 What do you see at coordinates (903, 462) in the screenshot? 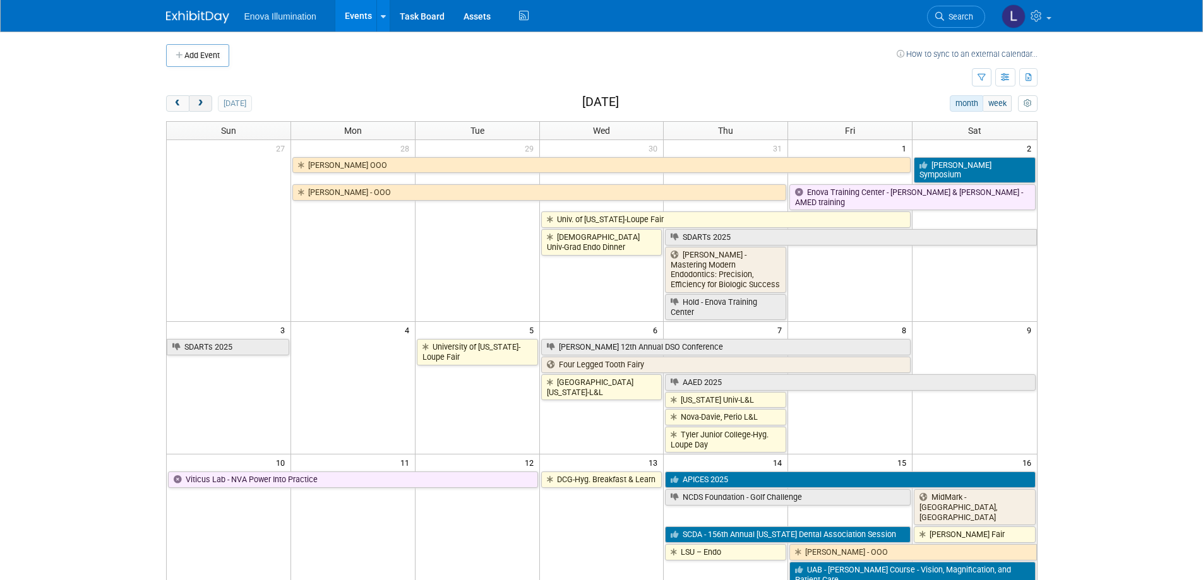
I see `span: 15` at bounding box center [903, 462].